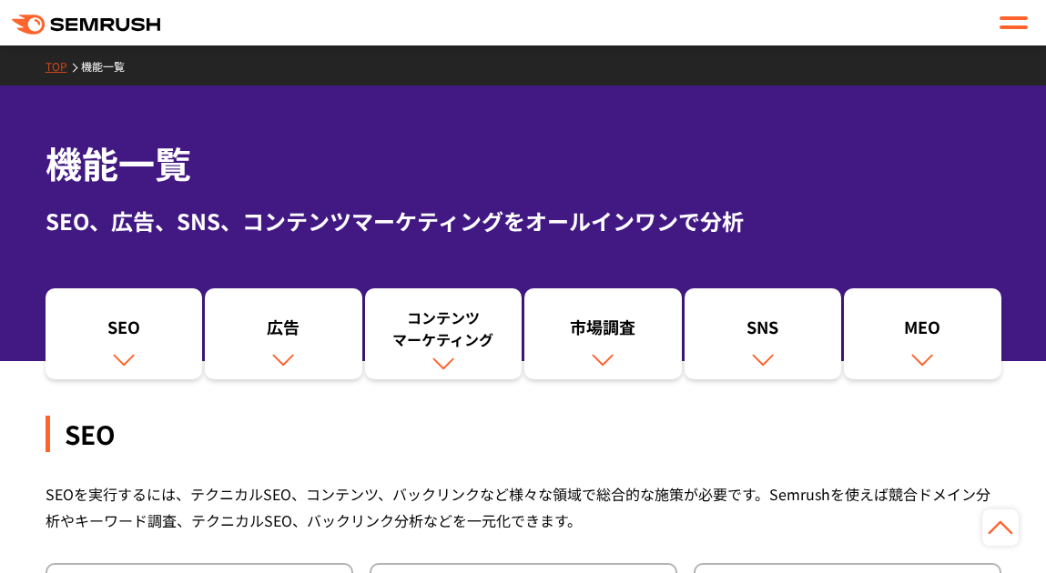 This screenshot has width=1046, height=573. Describe the element at coordinates (283, 331) in the screenshot. I see `div: 広告` at that location.